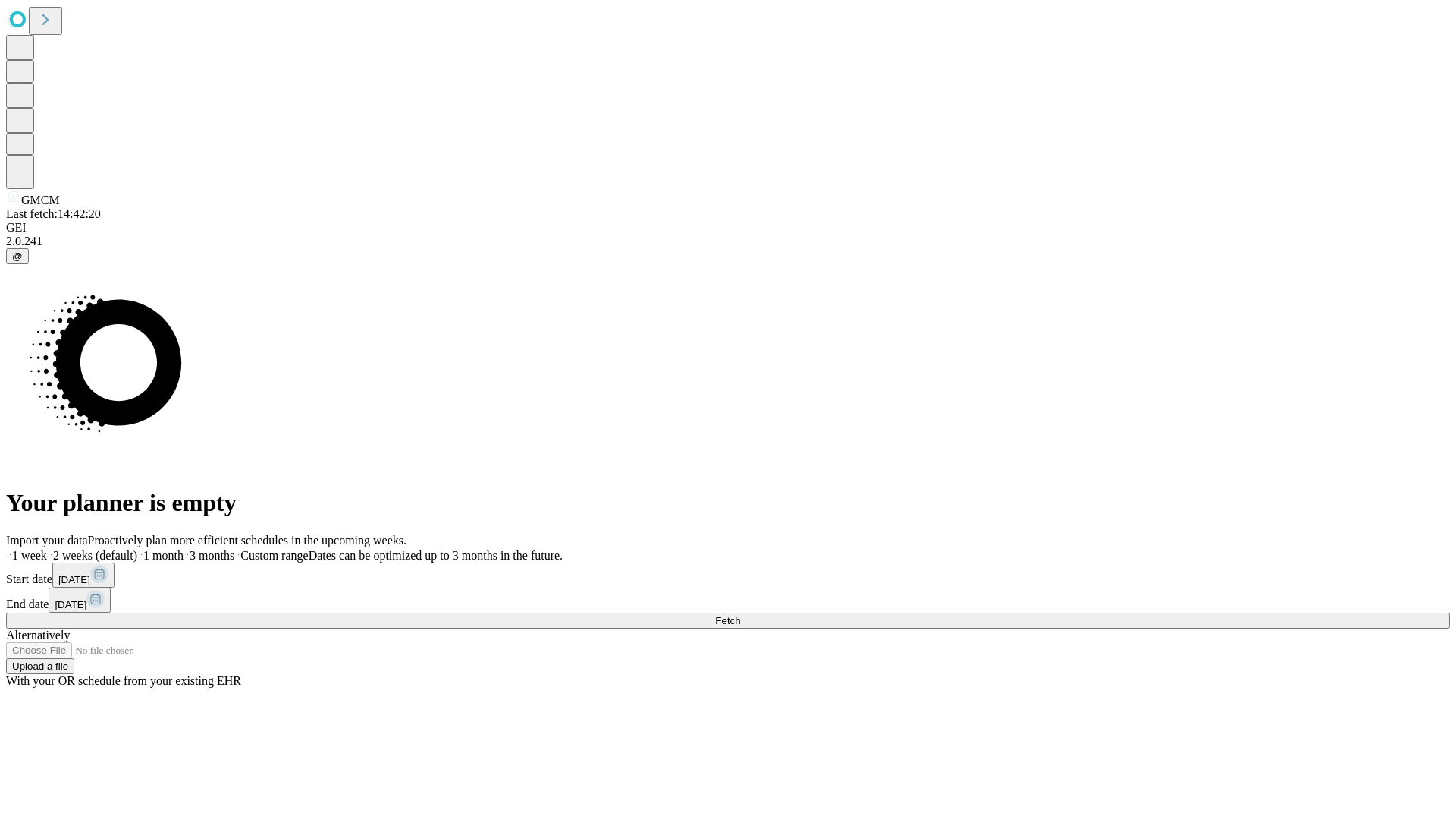  I want to click on span: Alternatively, so click(38, 635).